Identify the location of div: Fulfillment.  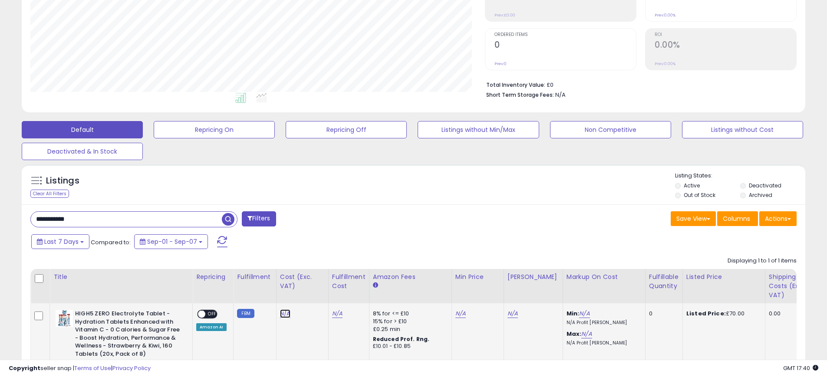
(254, 277).